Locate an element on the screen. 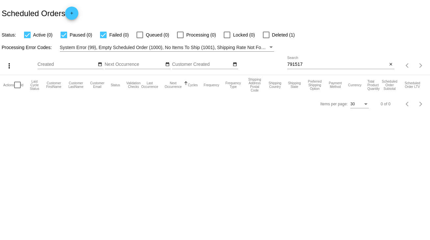  input: Created is located at coordinates (67, 64).